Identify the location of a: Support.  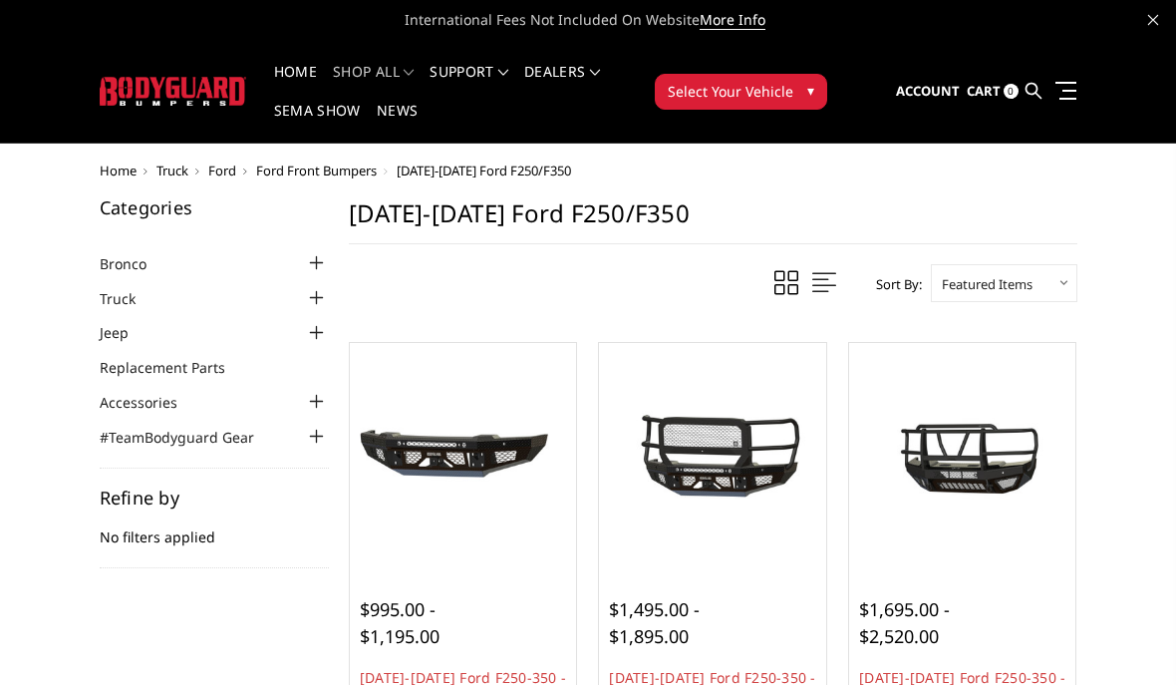
(469, 84).